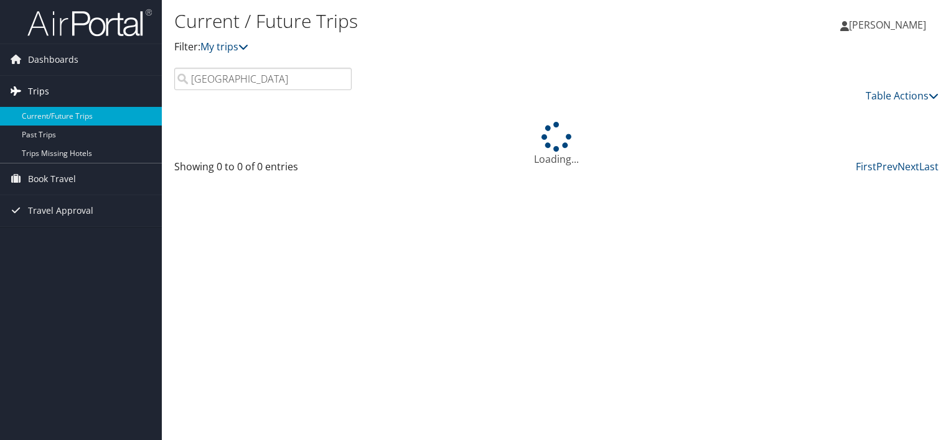 Image resolution: width=951 pixels, height=440 pixels. Describe the element at coordinates (928, 167) in the screenshot. I see `a: Last` at that location.